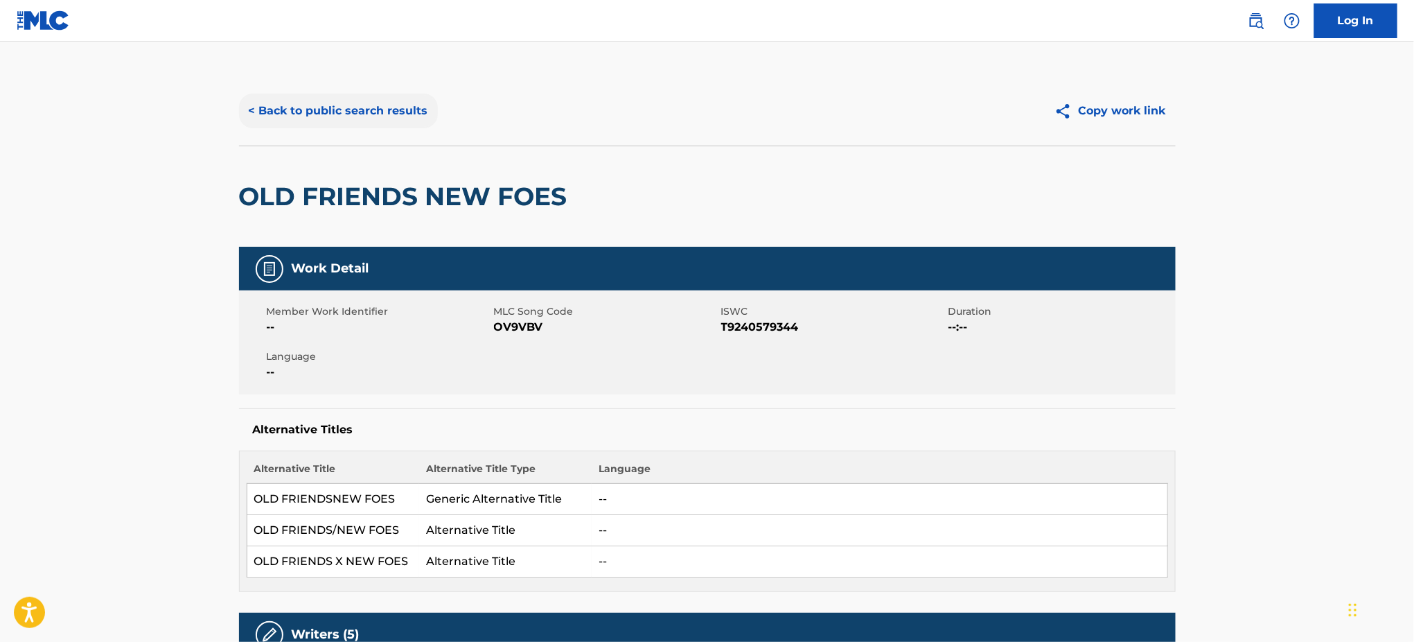 This screenshot has height=642, width=1414. Describe the element at coordinates (330, 268) in the screenshot. I see `h5: Work Detail` at that location.